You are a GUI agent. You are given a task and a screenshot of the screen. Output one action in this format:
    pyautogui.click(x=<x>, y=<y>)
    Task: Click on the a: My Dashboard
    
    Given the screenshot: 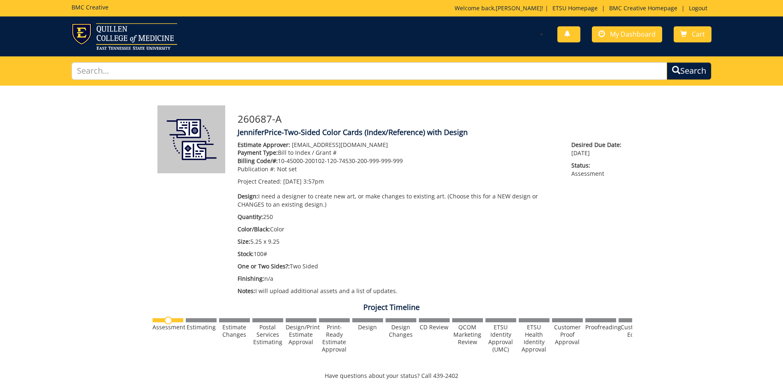 What is the action you would take?
    pyautogui.click(x=627, y=34)
    